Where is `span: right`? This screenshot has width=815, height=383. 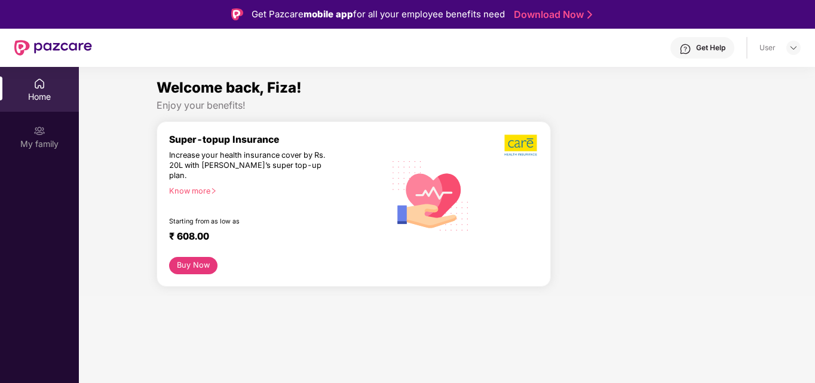
span: right is located at coordinates (213, 191).